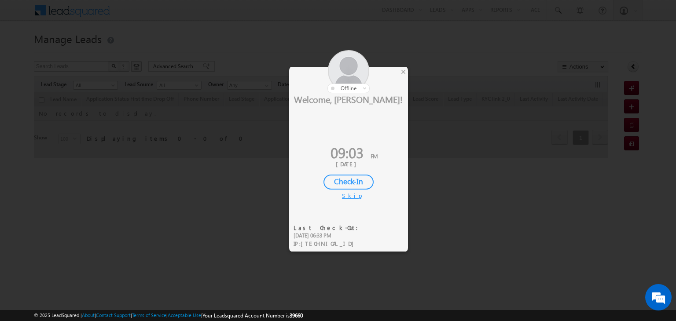  Describe the element at coordinates (347, 152) in the screenshot. I see `span: 09:03` at that location.